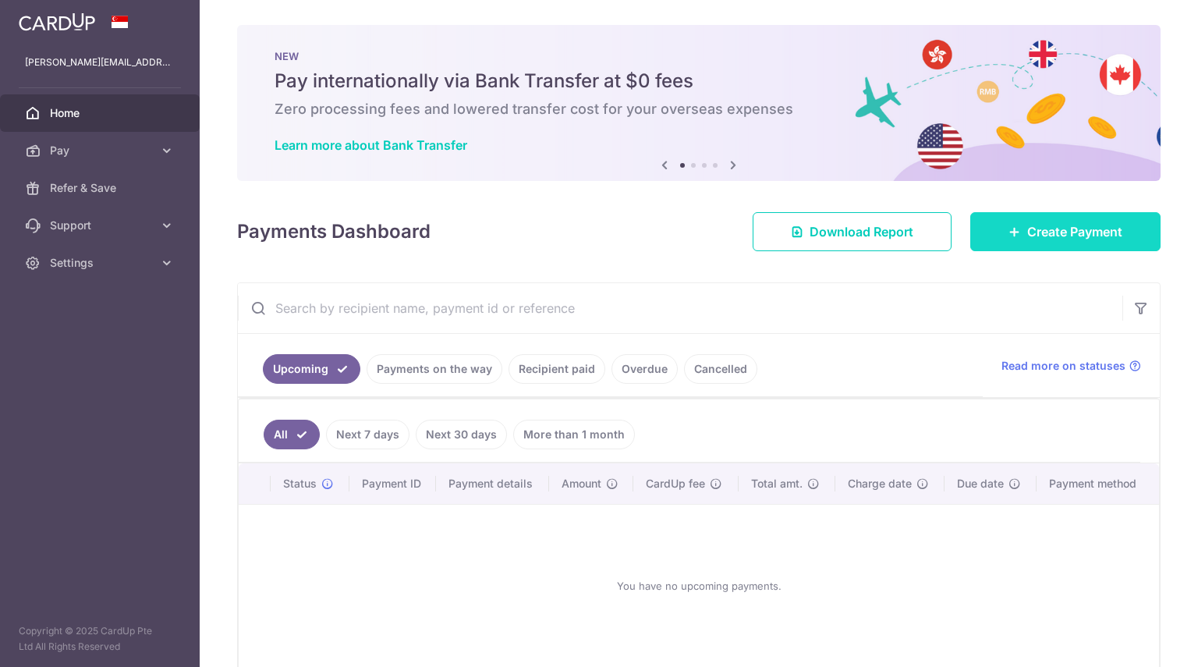 The height and width of the screenshot is (667, 1198). I want to click on a: Create Payment, so click(1065, 232).